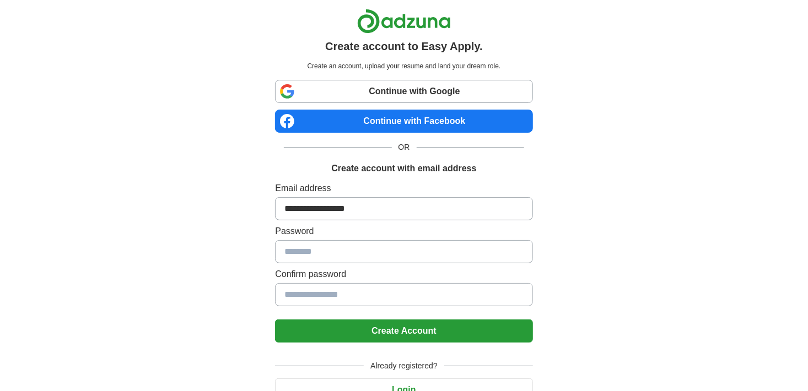  Describe the element at coordinates (403, 91) in the screenshot. I see `a: Continue with Google` at that location.